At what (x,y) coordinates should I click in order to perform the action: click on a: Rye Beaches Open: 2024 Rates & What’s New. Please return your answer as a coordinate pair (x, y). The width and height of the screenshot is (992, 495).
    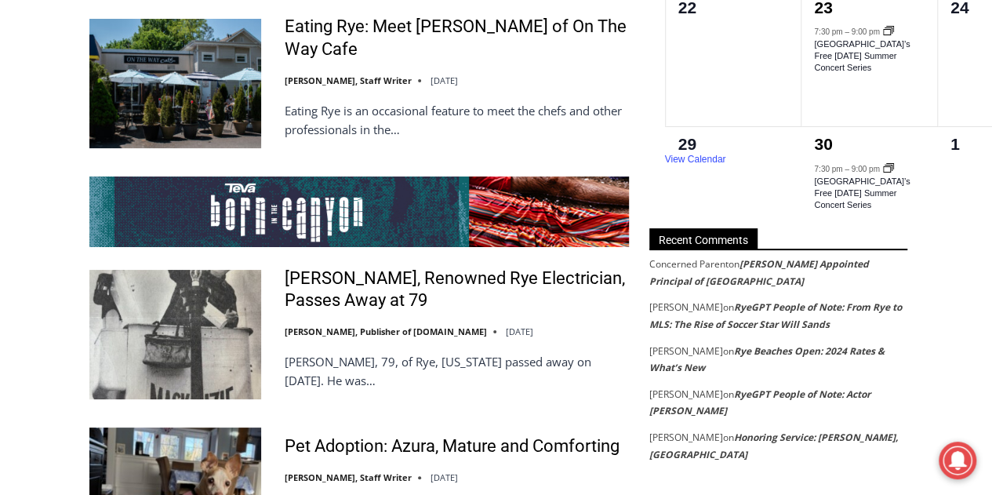
    Looking at the image, I should click on (767, 359).